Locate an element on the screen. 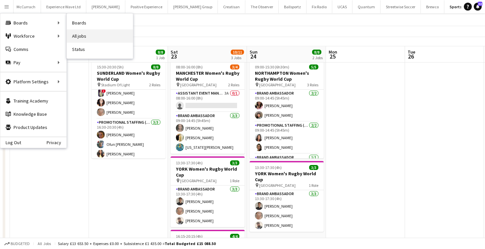 The height and width of the screenshot is (249, 485). button: Brewco is located at coordinates (433, 7).